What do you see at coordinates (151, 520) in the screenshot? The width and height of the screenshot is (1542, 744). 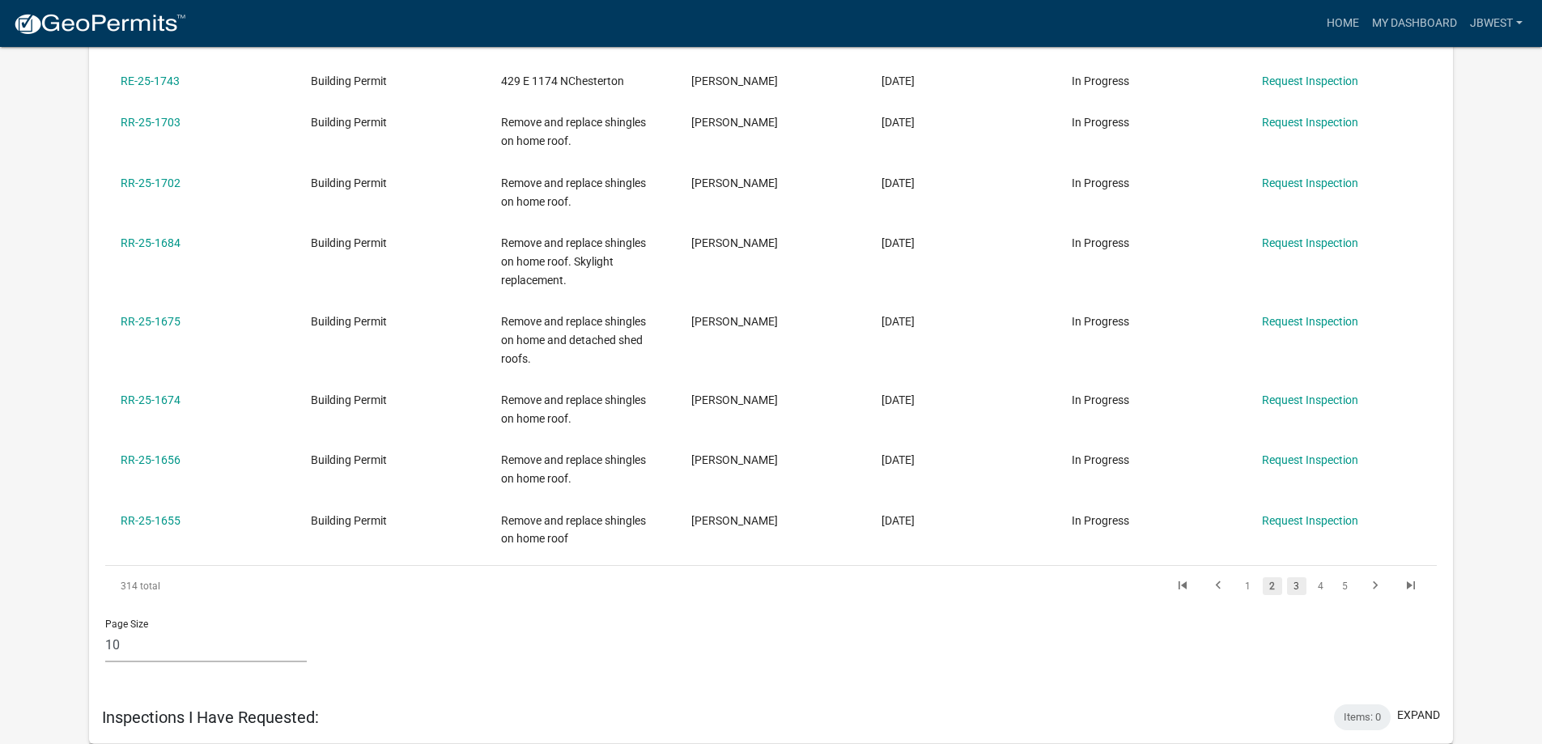 I see `a: RR-25-1655` at bounding box center [151, 520].